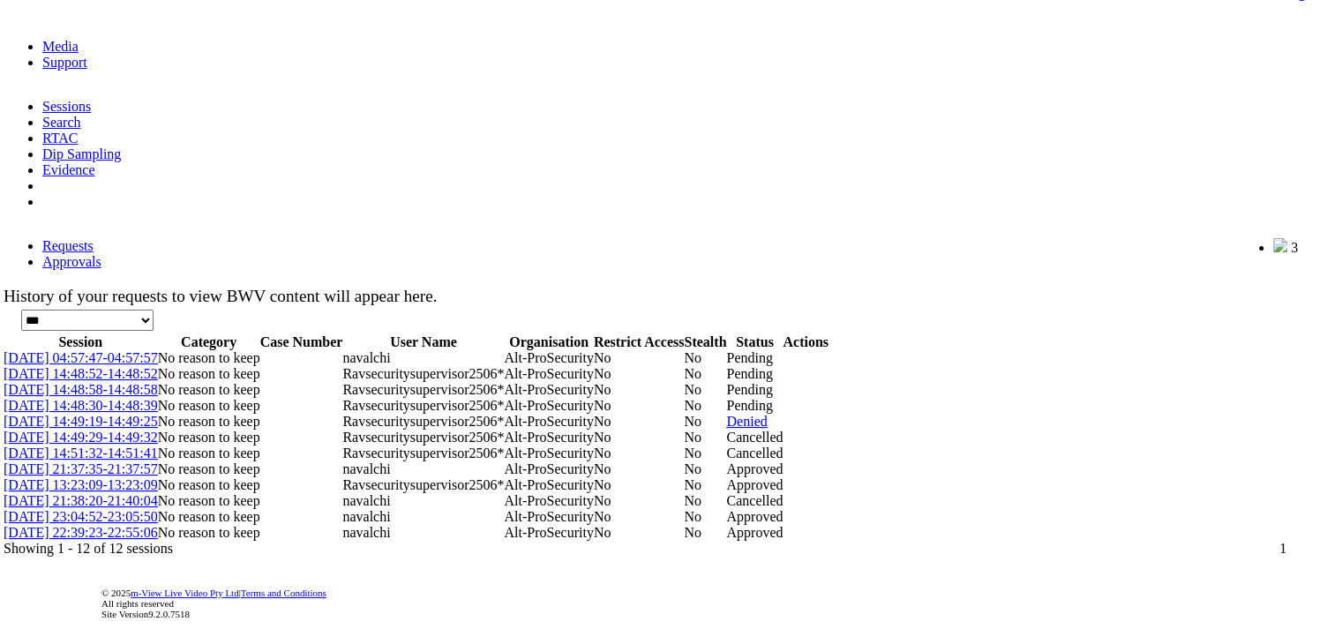 This screenshot has width=1342, height=644. Describe the element at coordinates (81, 154) in the screenshot. I see `a: Dip Sampling` at that location.